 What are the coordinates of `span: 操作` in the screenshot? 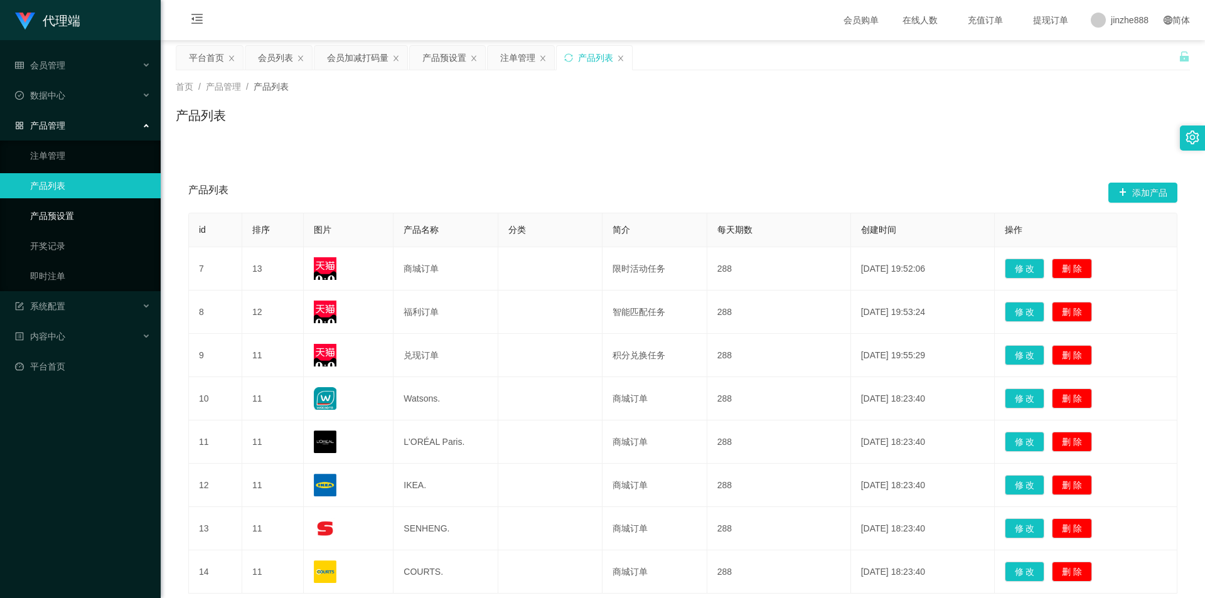 It's located at (1013, 230).